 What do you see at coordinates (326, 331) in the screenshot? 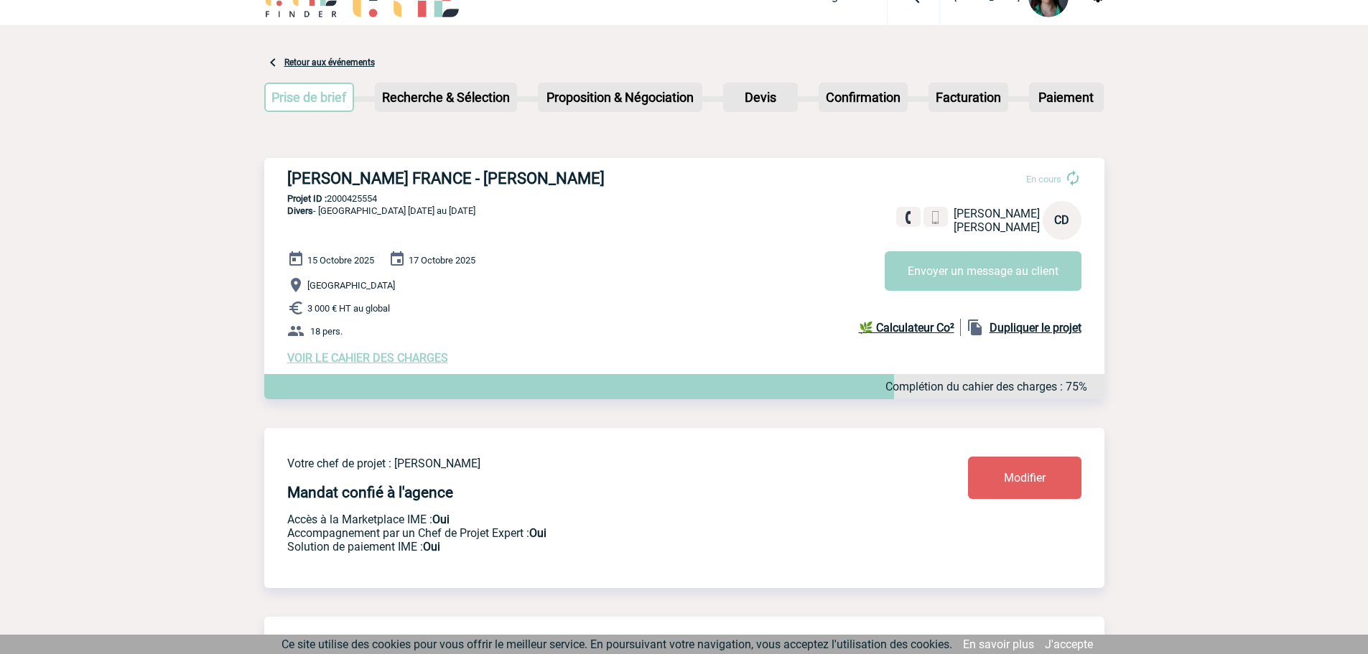
I see `span: 18 pers.` at bounding box center [326, 331].